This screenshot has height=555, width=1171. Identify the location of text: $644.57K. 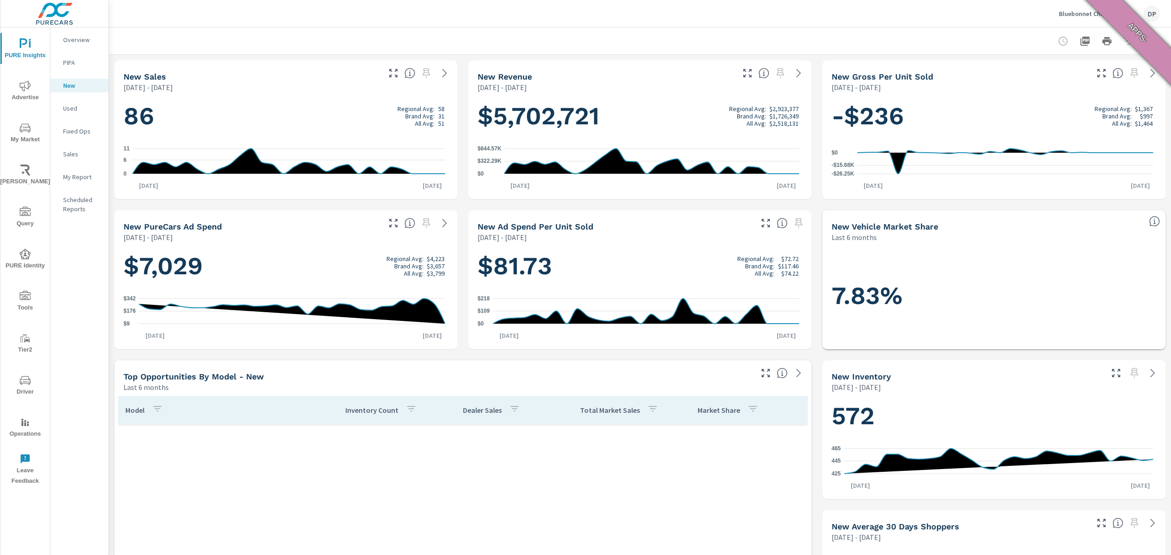
(489, 149).